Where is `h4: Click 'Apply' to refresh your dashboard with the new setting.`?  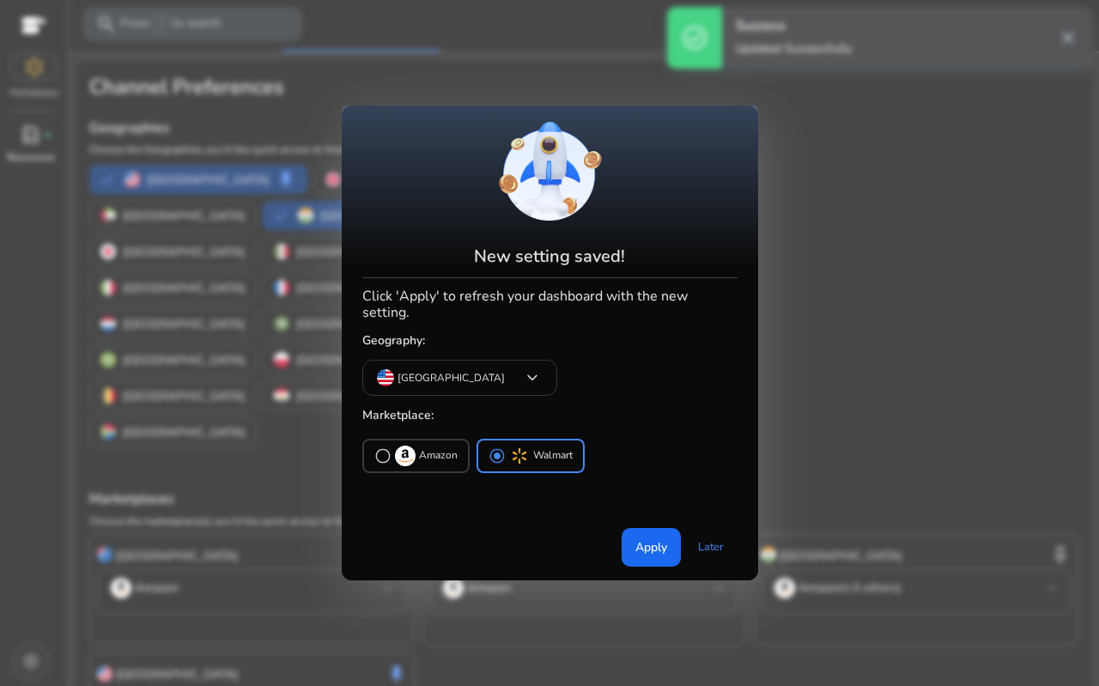 h4: Click 'Apply' to refresh your dashboard with the new setting. is located at coordinates (550, 303).